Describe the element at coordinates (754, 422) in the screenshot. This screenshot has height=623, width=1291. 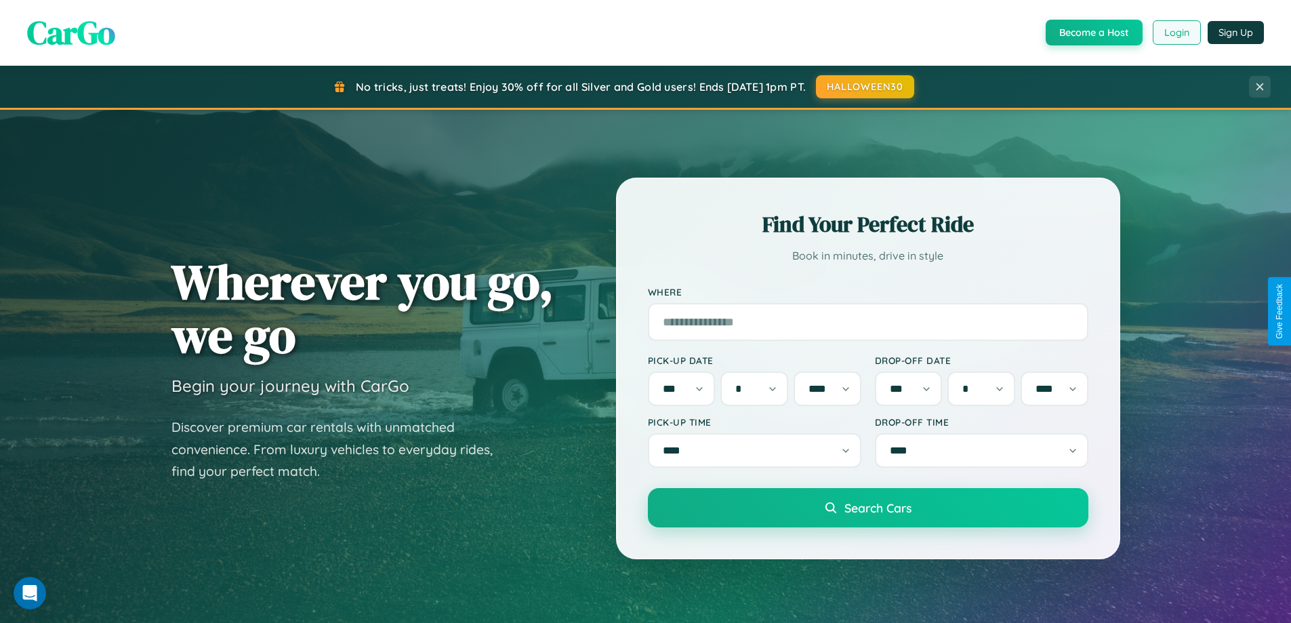
I see `label: Pick-up Time` at that location.